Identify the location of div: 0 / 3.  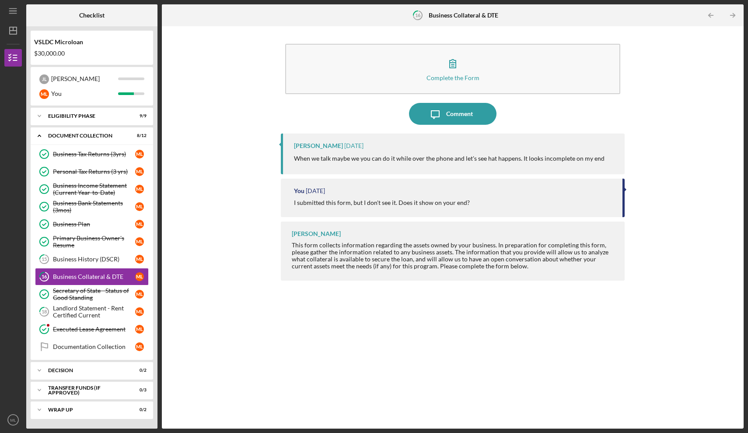
(139, 390).